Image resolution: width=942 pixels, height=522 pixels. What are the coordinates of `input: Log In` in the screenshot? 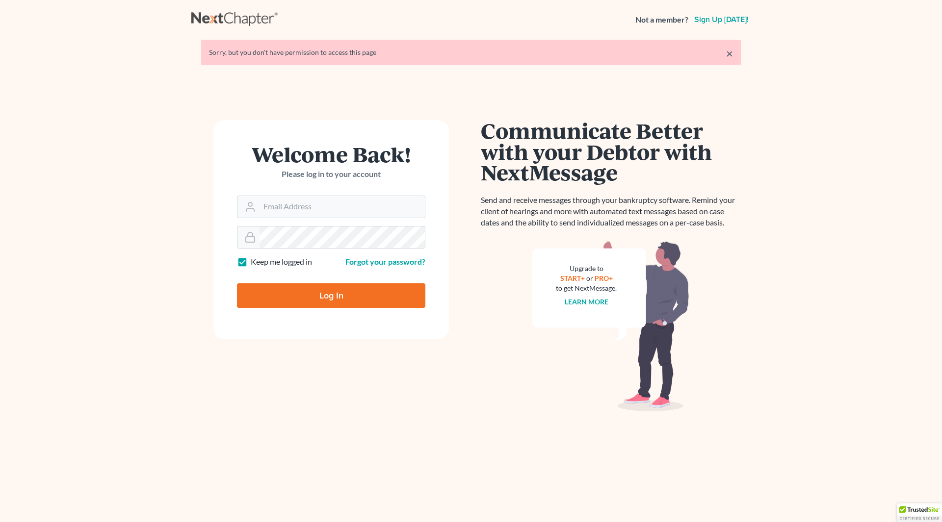 It's located at (331, 296).